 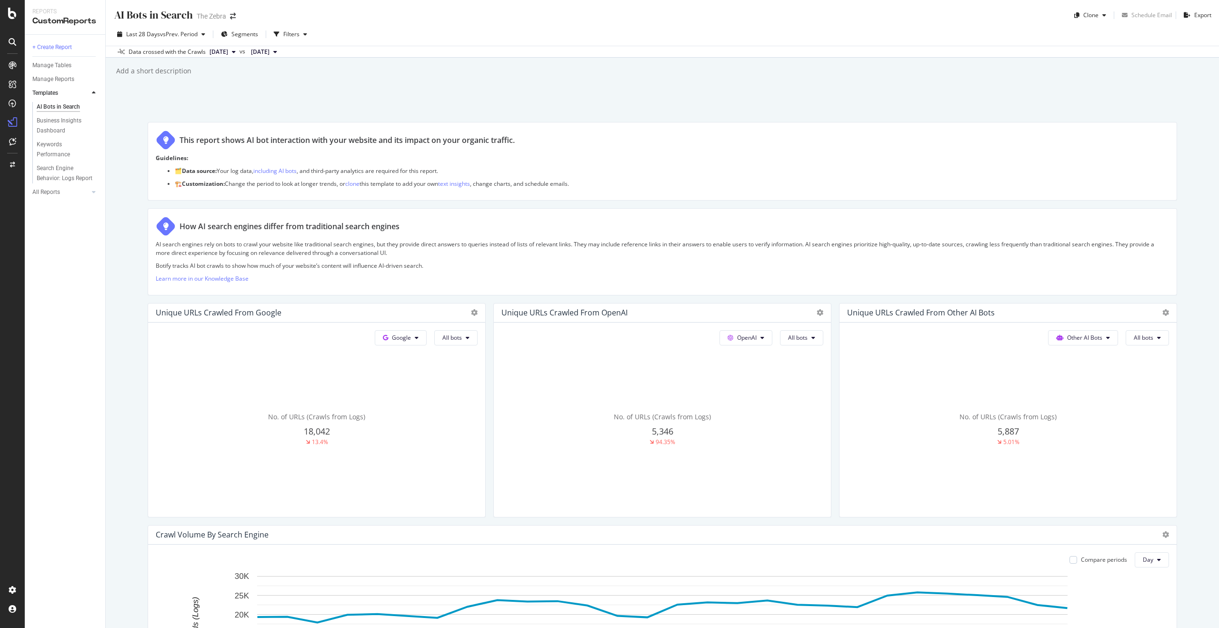 What do you see at coordinates (199, 171) in the screenshot?
I see `strong: Data source:` at bounding box center [199, 171].